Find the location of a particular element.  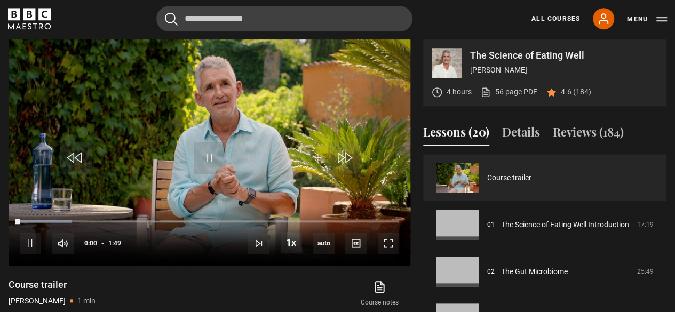

a: All Courses is located at coordinates (555, 19).